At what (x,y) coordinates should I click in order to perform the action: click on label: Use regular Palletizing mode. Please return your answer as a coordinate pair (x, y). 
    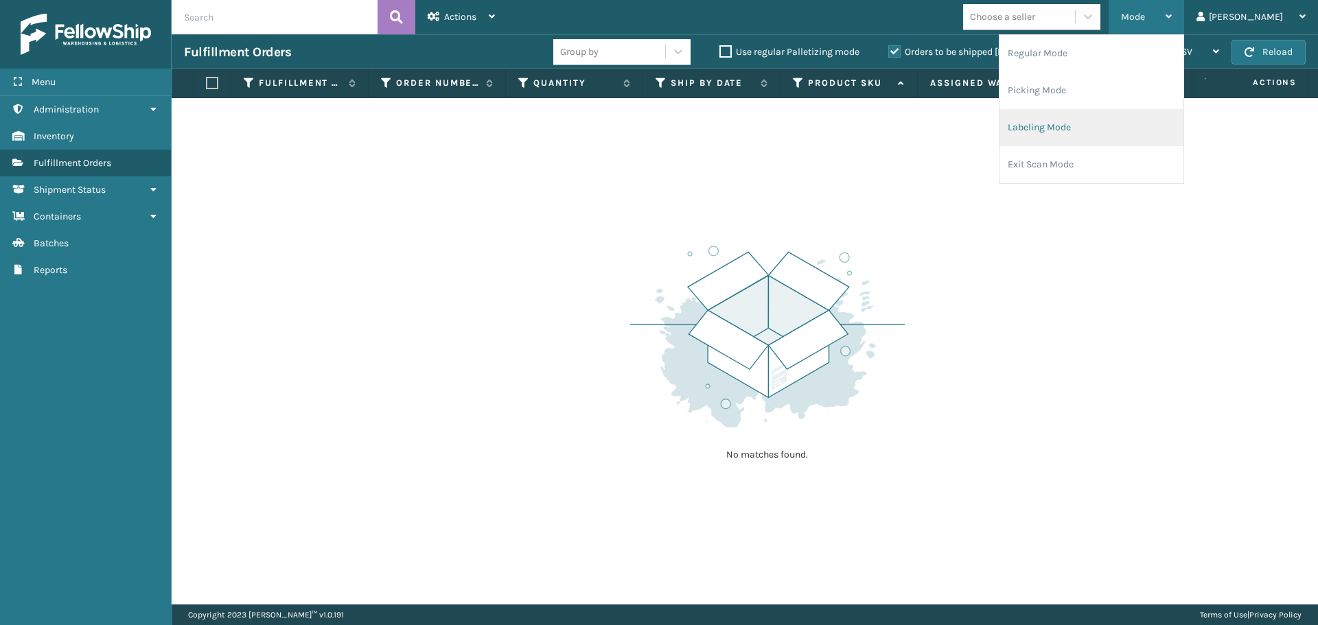
    Looking at the image, I should click on (790, 51).